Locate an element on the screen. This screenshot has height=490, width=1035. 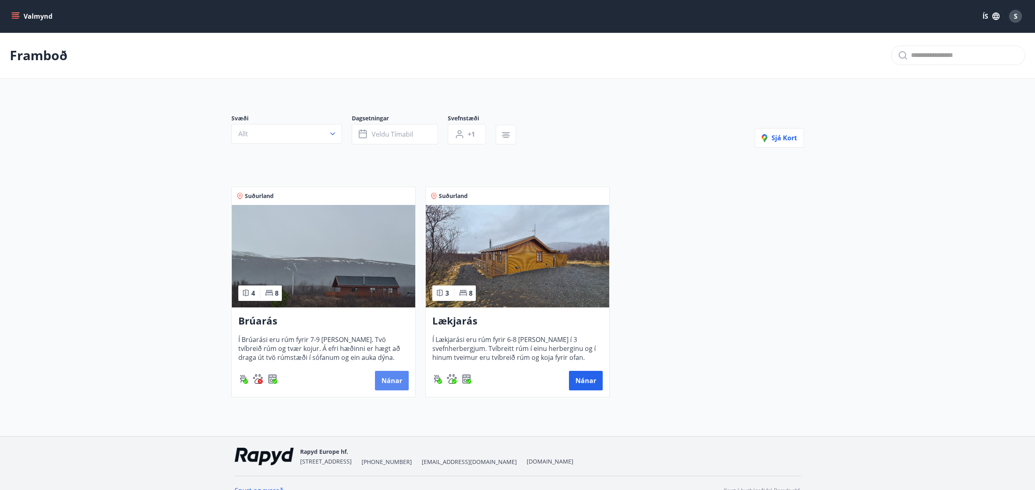
button: Veldu tímabil is located at coordinates (395, 134).